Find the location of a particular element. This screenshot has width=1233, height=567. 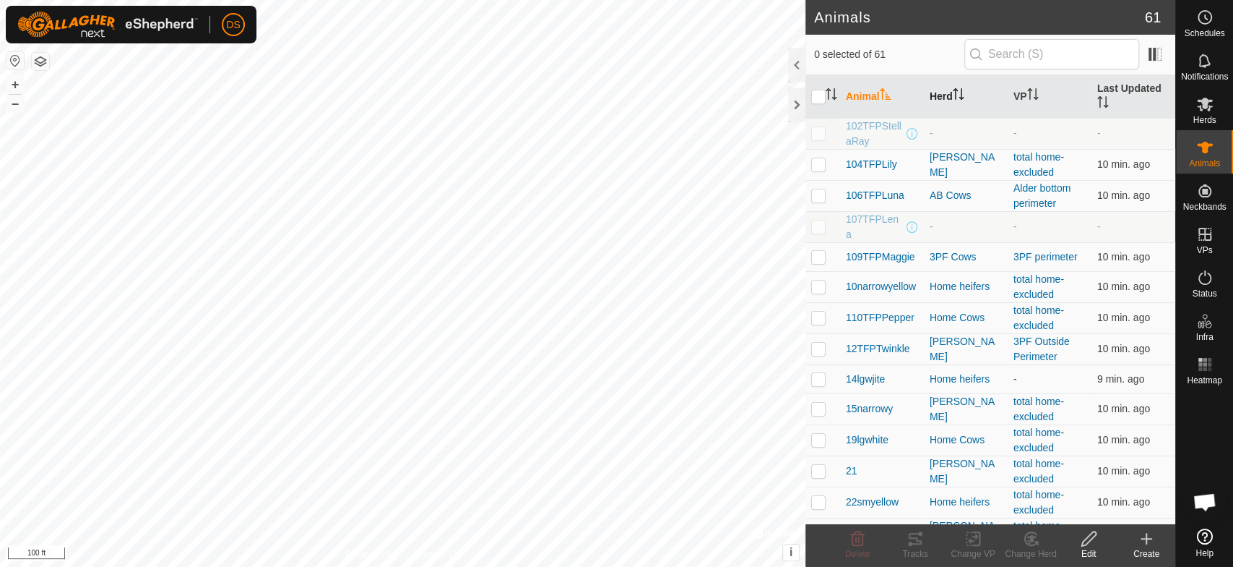

div: Create is located at coordinates (1147, 553).